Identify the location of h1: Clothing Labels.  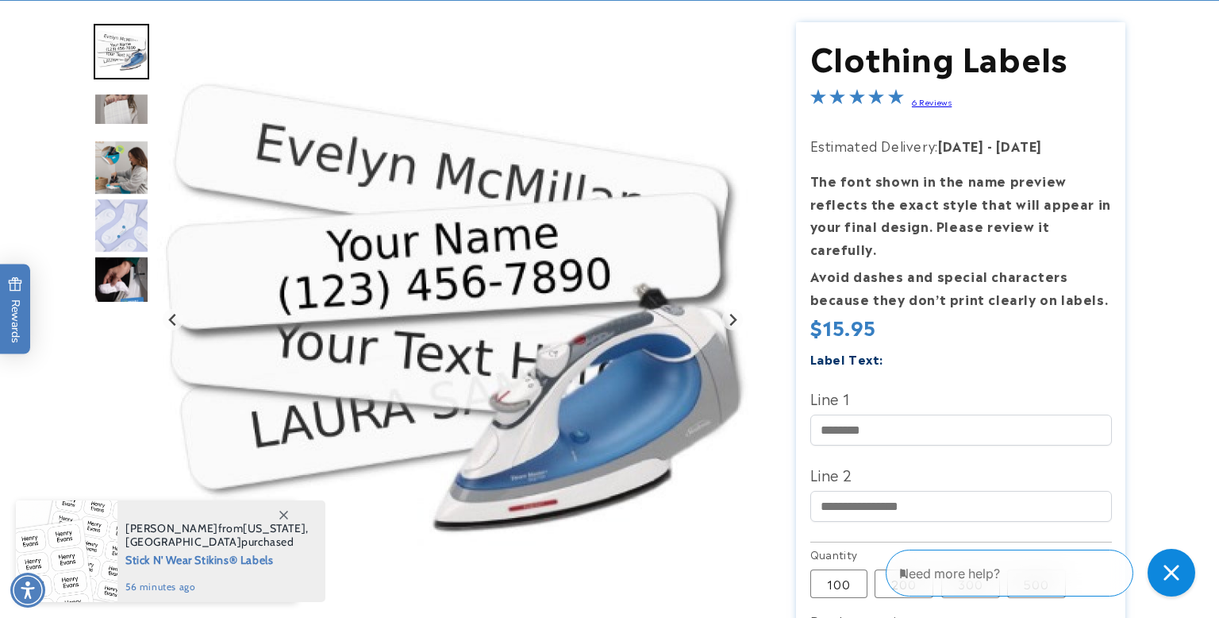
(961, 56).